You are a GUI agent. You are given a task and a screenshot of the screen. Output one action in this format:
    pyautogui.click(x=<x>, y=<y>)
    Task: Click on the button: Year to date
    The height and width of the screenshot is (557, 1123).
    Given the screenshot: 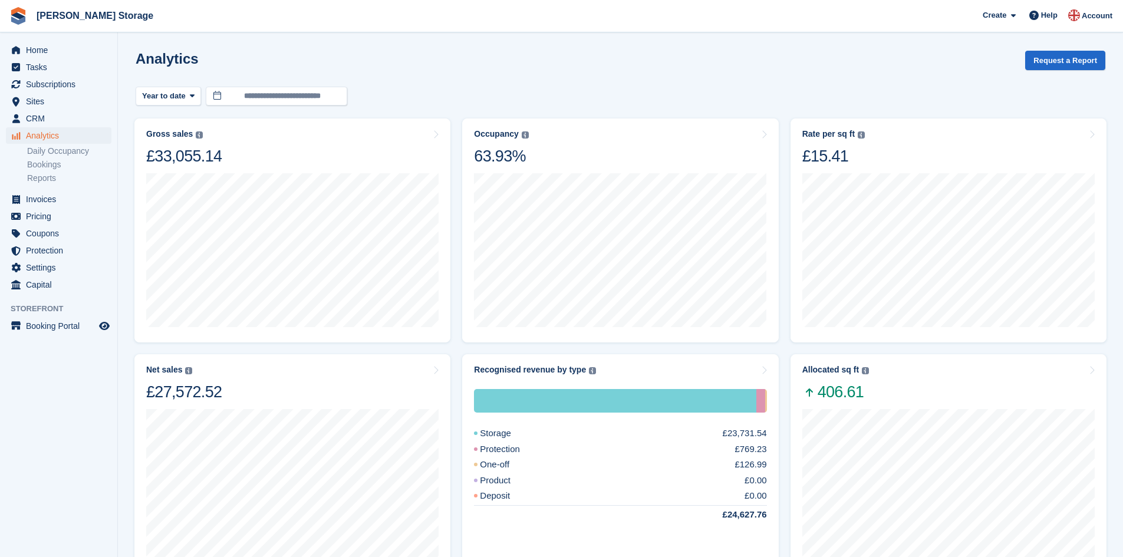 What is the action you would take?
    pyautogui.click(x=168, y=96)
    